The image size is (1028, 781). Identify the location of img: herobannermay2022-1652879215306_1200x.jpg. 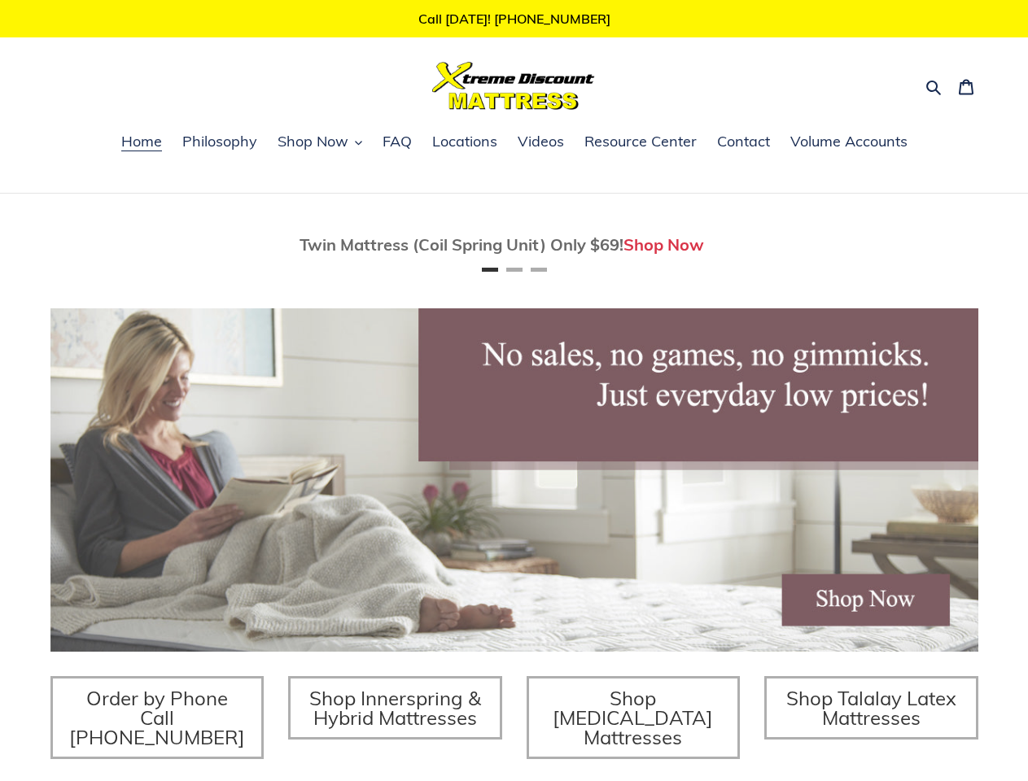
(514, 480).